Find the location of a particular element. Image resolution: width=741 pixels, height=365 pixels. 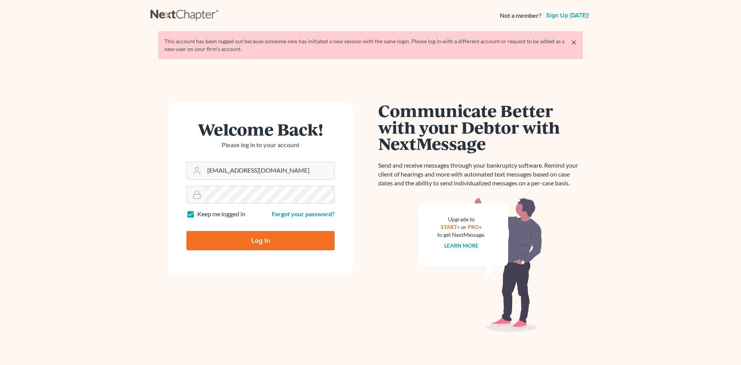

a: START+ is located at coordinates (450, 226).